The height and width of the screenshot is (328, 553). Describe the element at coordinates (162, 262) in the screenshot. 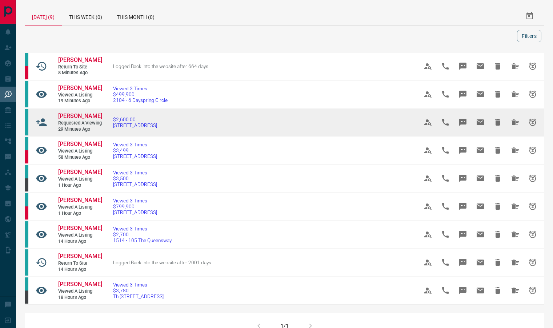

I see `span: Logged Back into the website after 2001 days` at that location.